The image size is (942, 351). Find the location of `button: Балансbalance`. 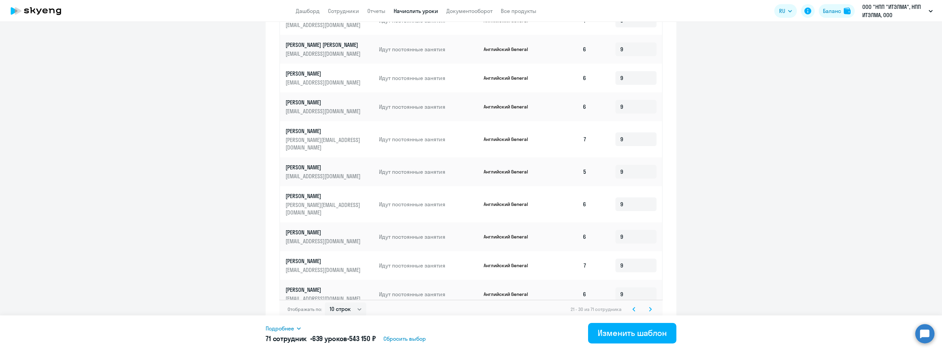

button: Балансbalance is located at coordinates (836, 11).